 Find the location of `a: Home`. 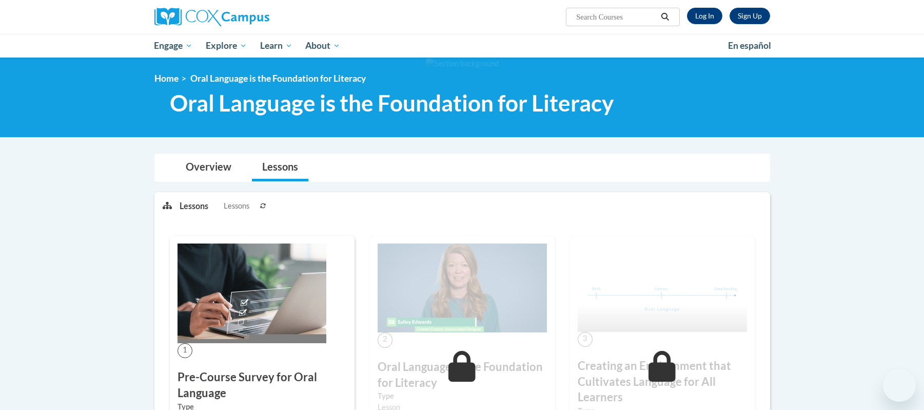

a: Home is located at coordinates (166, 78).